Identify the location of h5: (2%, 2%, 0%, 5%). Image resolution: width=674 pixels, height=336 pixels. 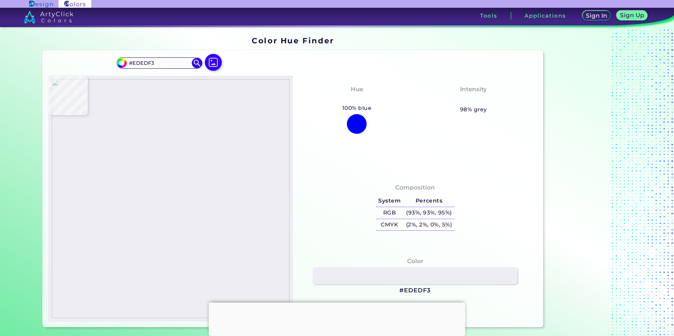
(429, 225).